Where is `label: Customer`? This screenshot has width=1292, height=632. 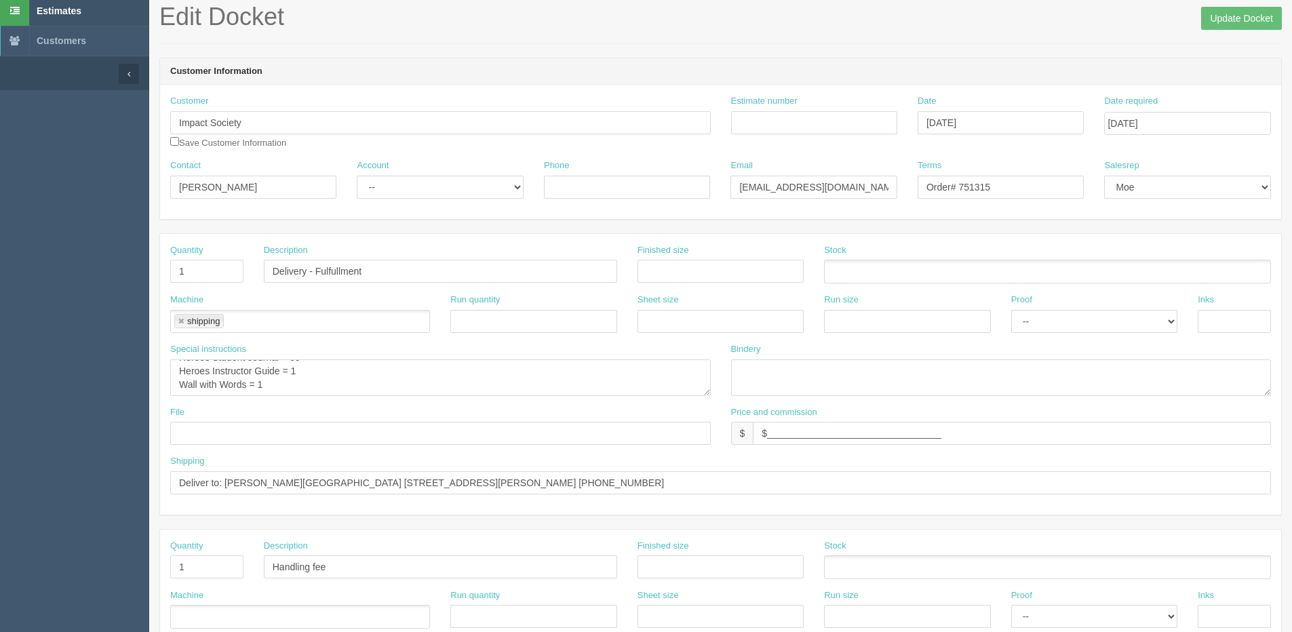
label: Customer is located at coordinates (189, 101).